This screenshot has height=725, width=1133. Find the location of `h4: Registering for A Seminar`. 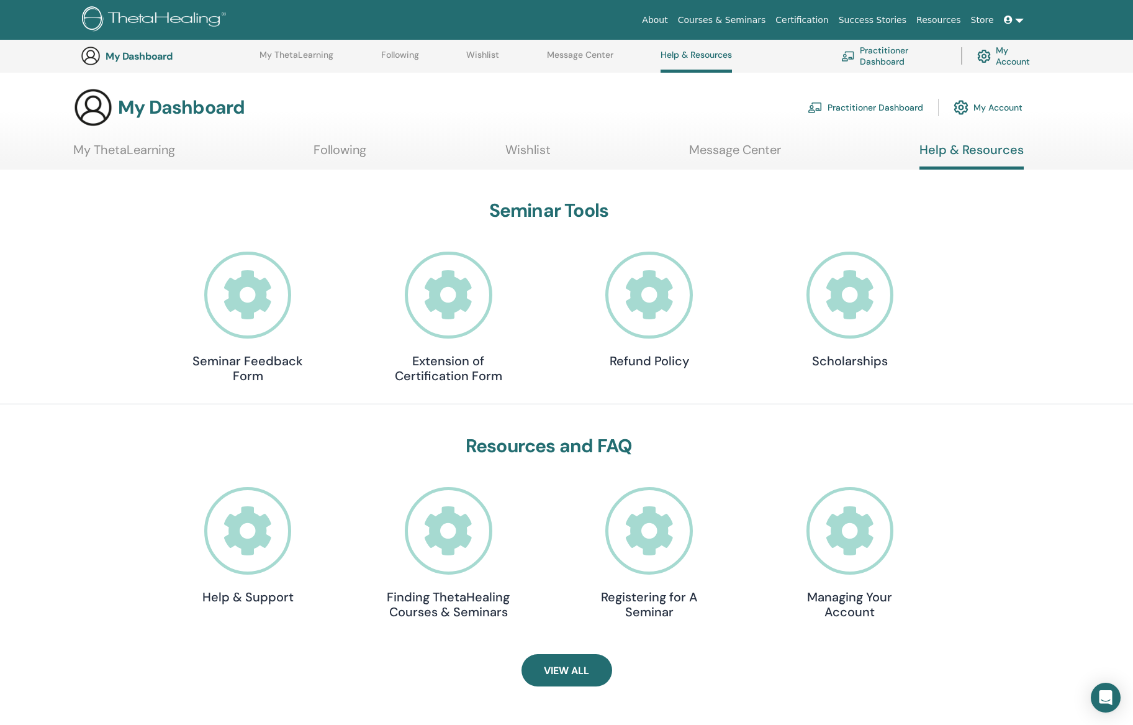

h4: Registering for A Seminar is located at coordinates (649, 604).